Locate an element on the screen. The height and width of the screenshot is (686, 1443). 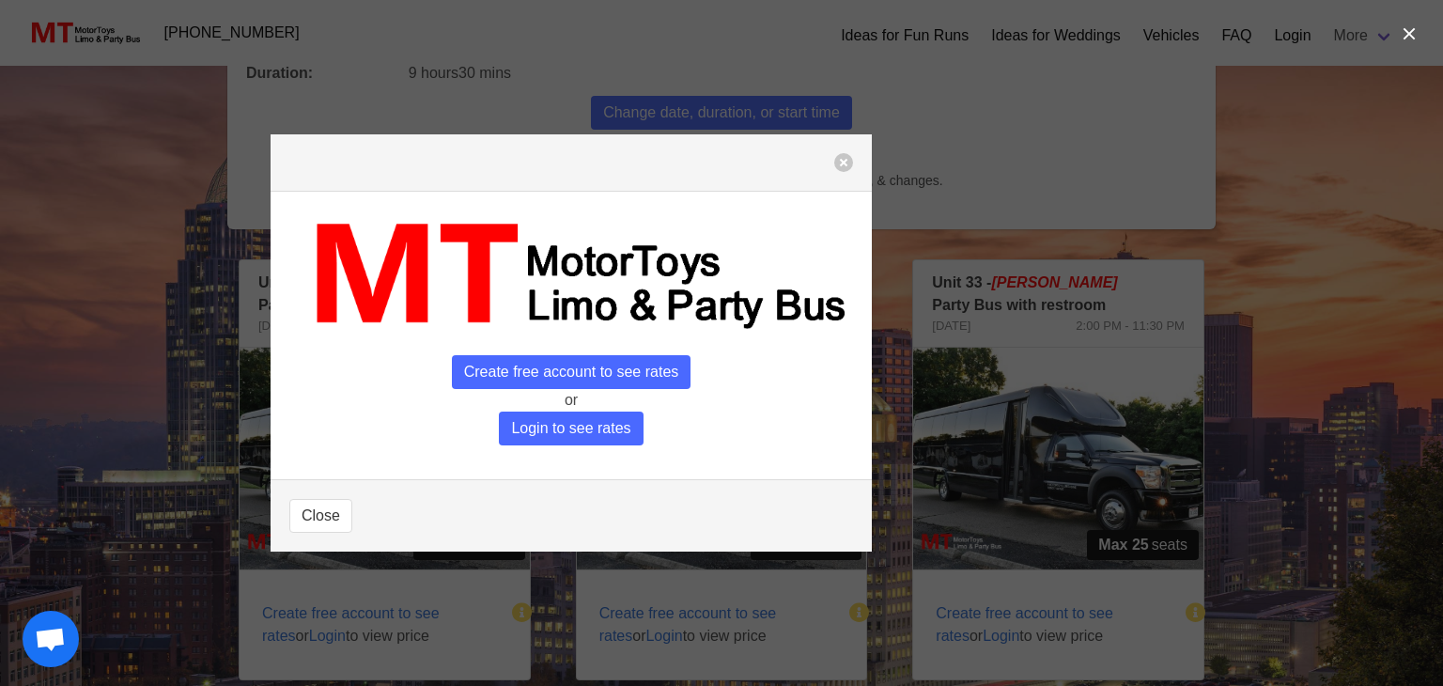
img: MT_logo_name.png is located at coordinates (571, 274).